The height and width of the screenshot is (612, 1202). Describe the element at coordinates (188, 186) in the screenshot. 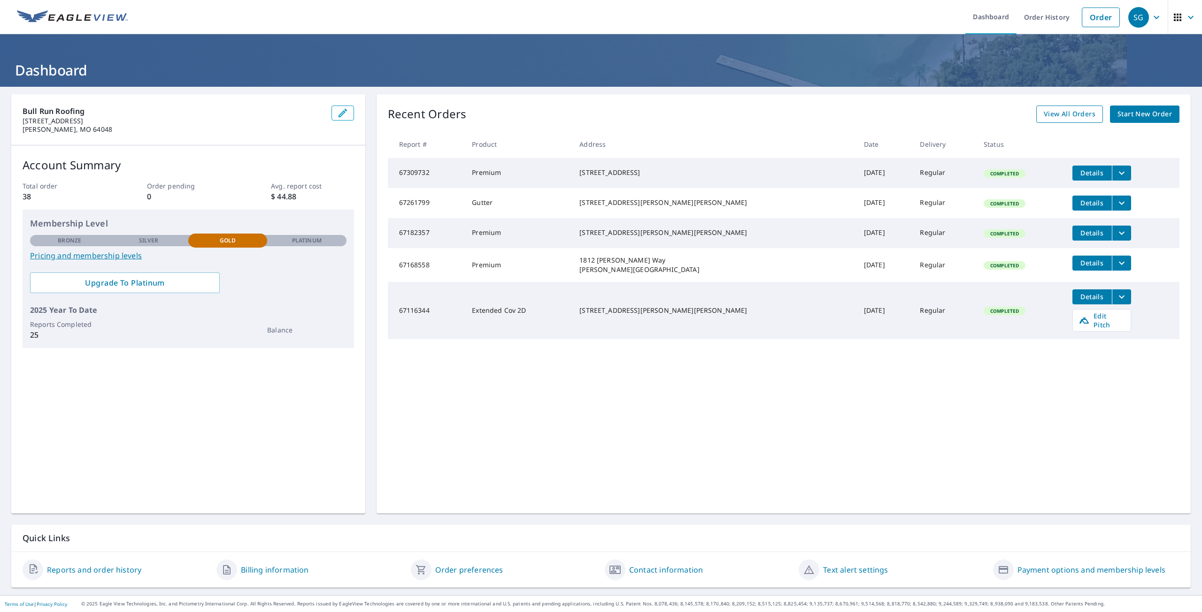

I see `p: Order pending` at that location.